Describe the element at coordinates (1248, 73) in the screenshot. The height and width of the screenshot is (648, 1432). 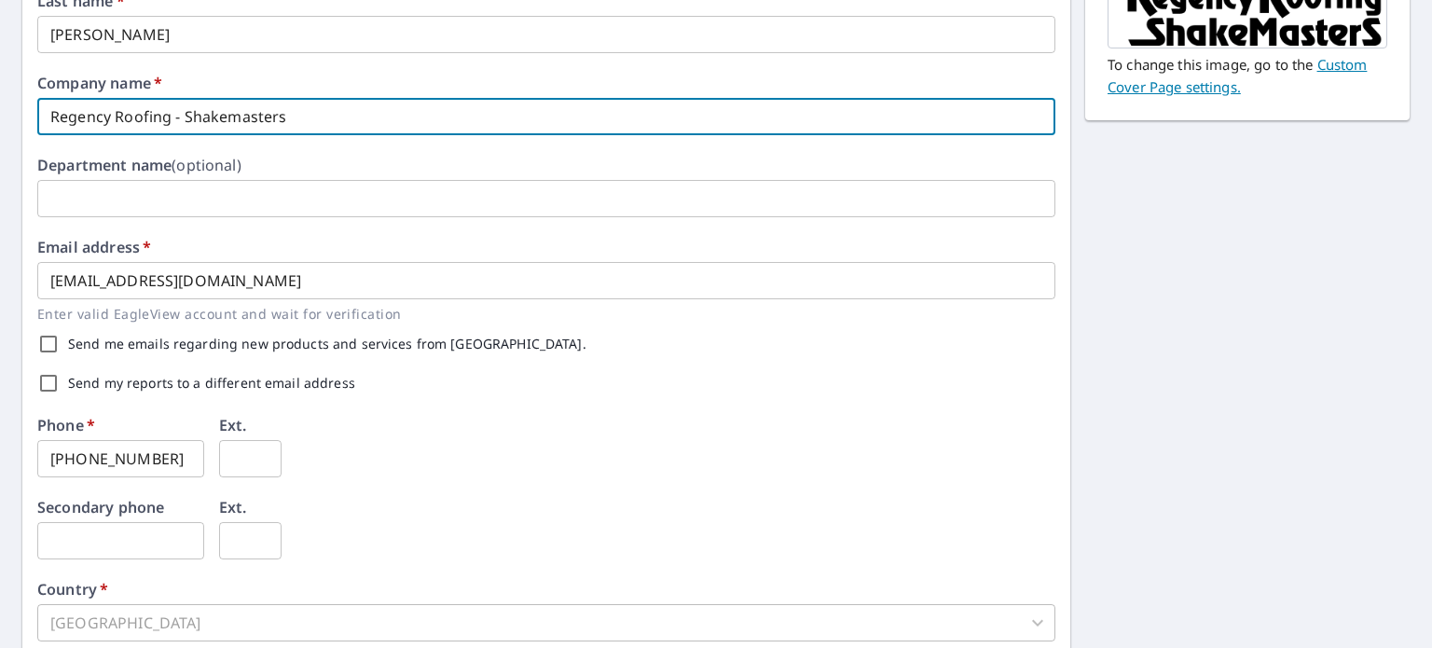
I see `p: To change this image, go to the` at that location.